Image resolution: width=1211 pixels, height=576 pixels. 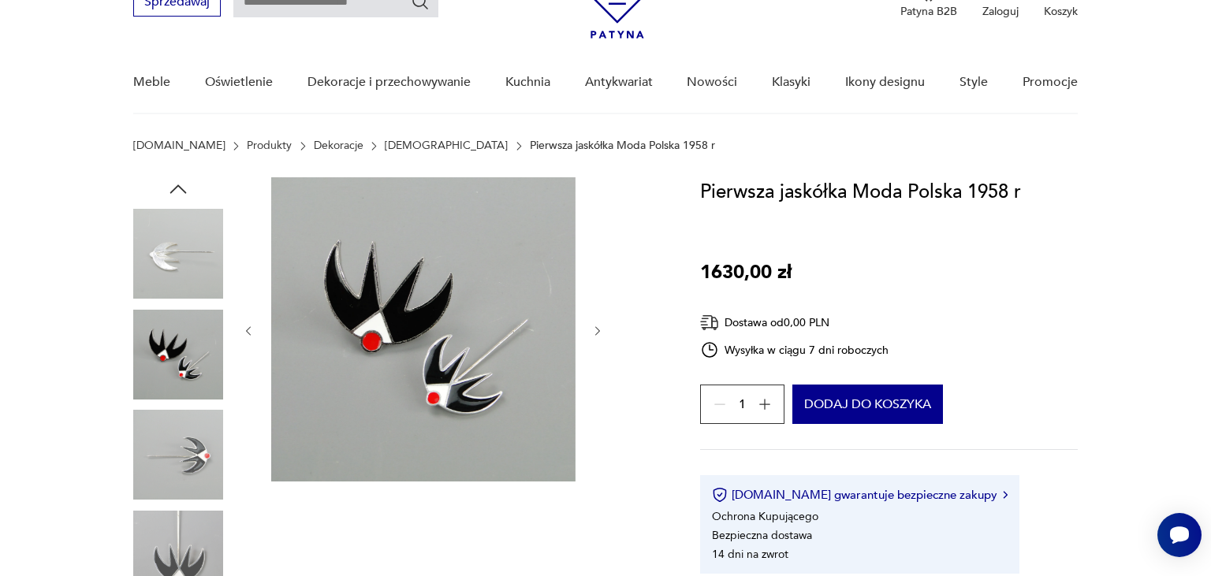 What do you see at coordinates (742, 404) in the screenshot?
I see `span: 1` at bounding box center [742, 404].